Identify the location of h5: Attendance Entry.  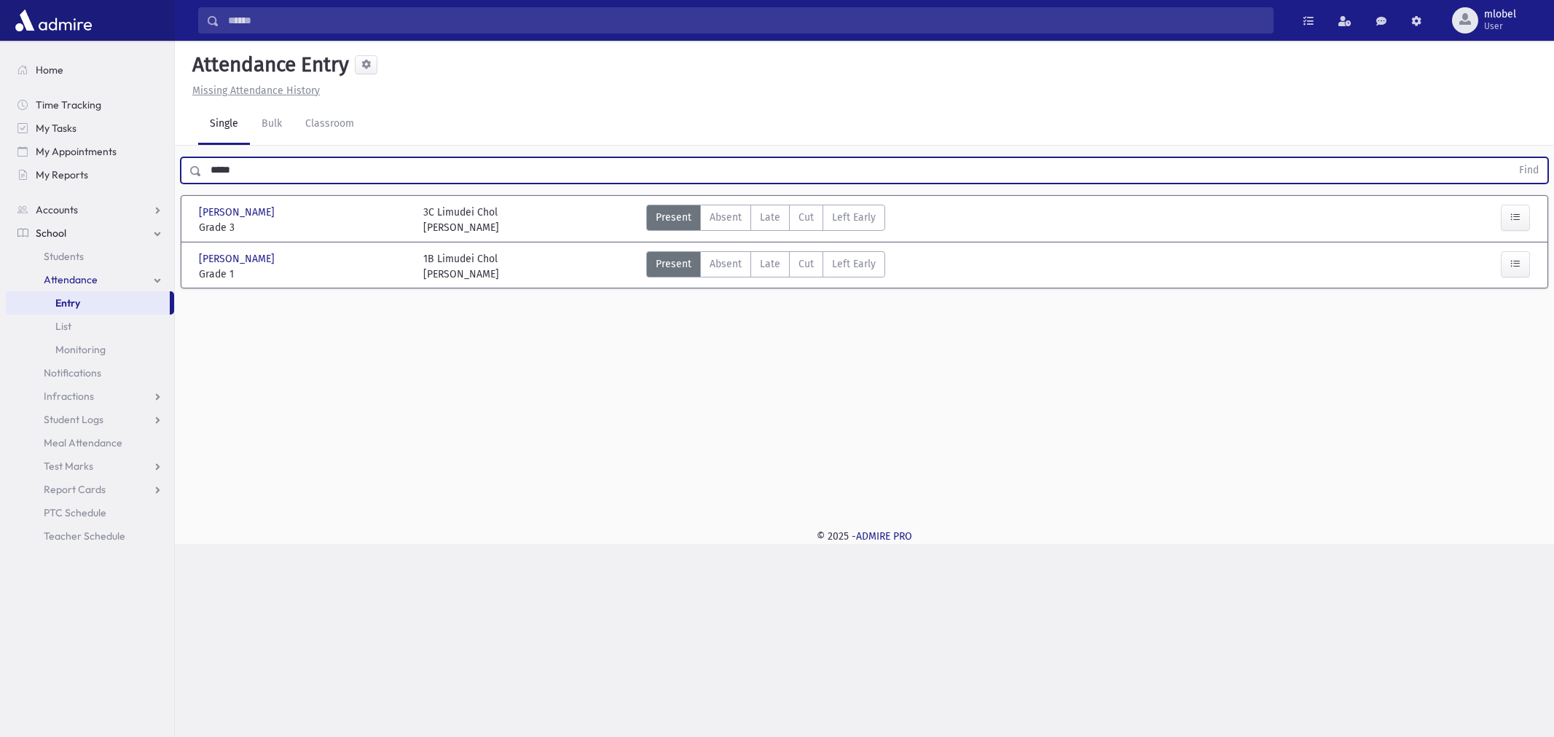
(267, 65).